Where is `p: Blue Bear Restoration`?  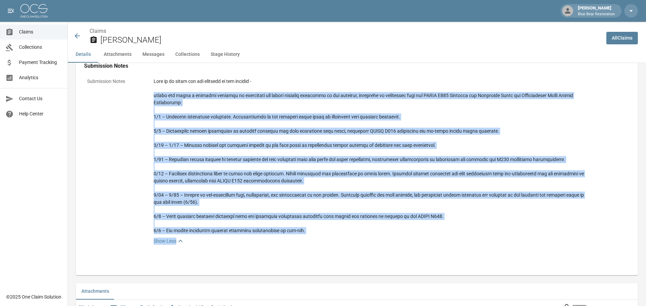 p: Blue Bear Restoration is located at coordinates (596, 14).